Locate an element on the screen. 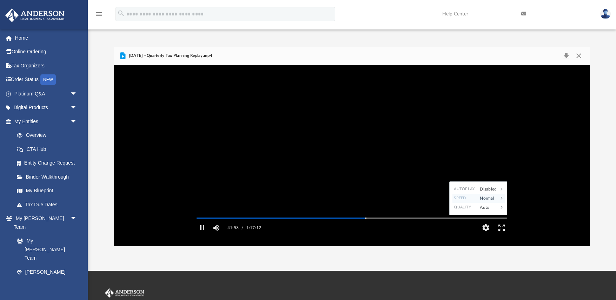 The image size is (616, 300). label: 41:53 is located at coordinates (233, 228).